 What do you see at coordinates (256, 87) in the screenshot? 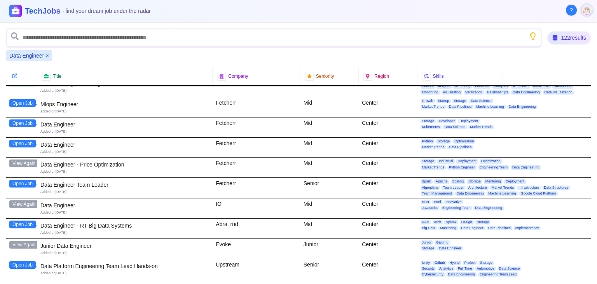
I see `div: Lendbuzz` at bounding box center [256, 87].